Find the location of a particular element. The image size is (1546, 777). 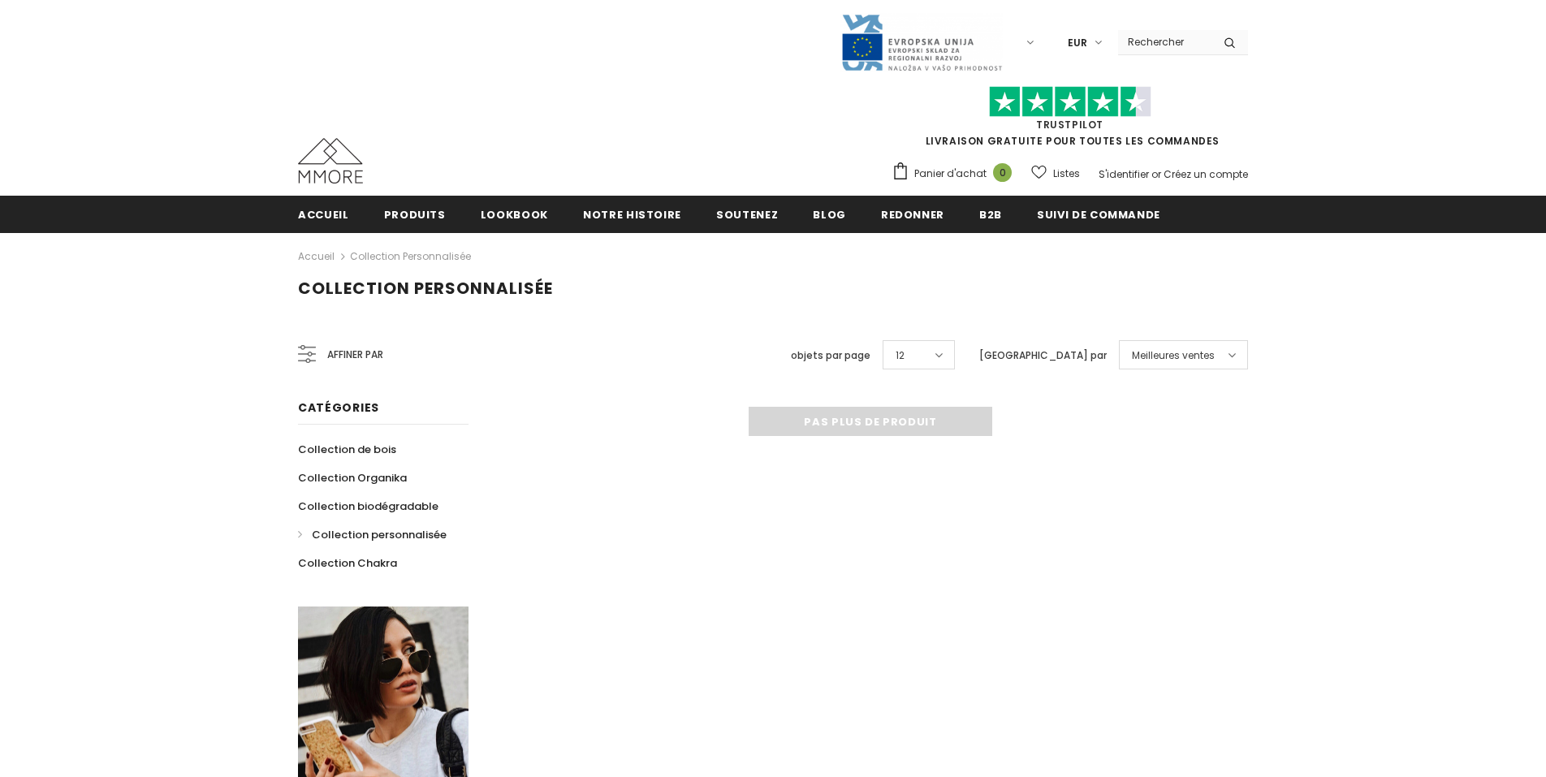

span: LIVRAISON GRATUITE POUR TOUTES LES COMMANDES is located at coordinates (1069, 120).